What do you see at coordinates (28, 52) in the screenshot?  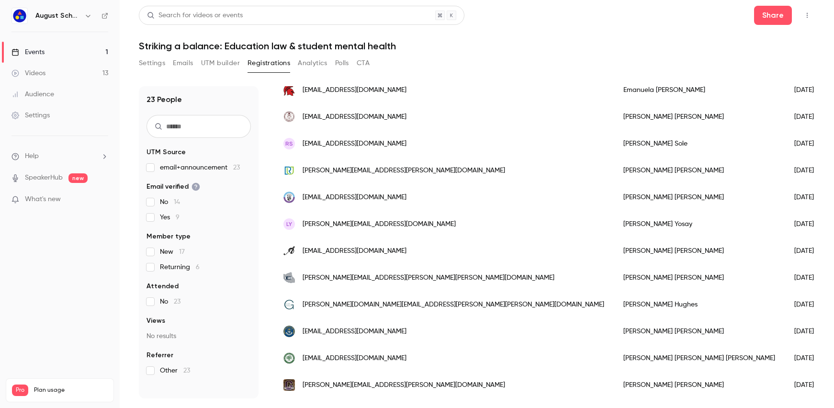 I see `div: Events` at bounding box center [28, 52].